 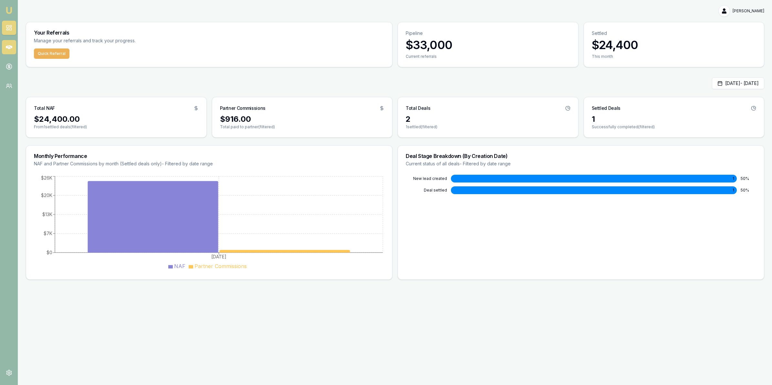 What do you see at coordinates (674, 33) in the screenshot?
I see `p: Settled` at bounding box center [674, 33].